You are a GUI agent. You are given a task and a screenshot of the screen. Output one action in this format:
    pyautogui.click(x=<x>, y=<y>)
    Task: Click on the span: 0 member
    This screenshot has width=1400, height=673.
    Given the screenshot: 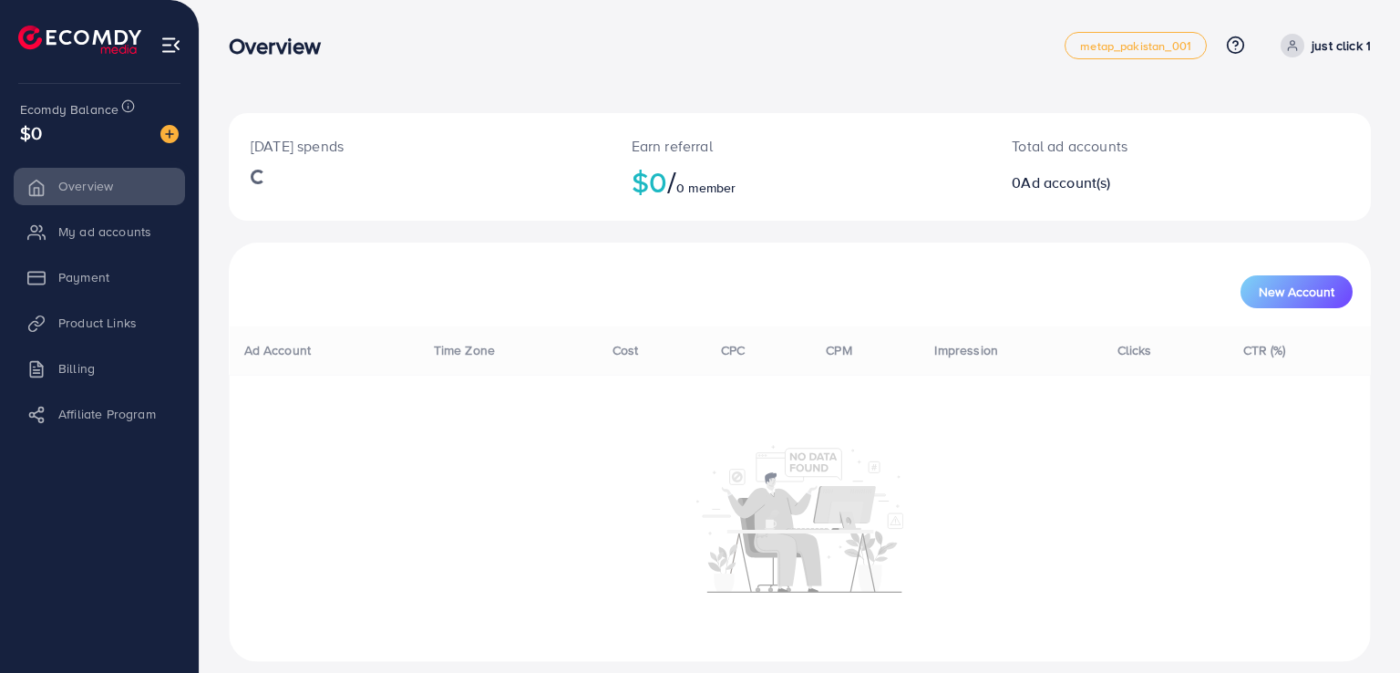 What is the action you would take?
    pyautogui.click(x=705, y=188)
    